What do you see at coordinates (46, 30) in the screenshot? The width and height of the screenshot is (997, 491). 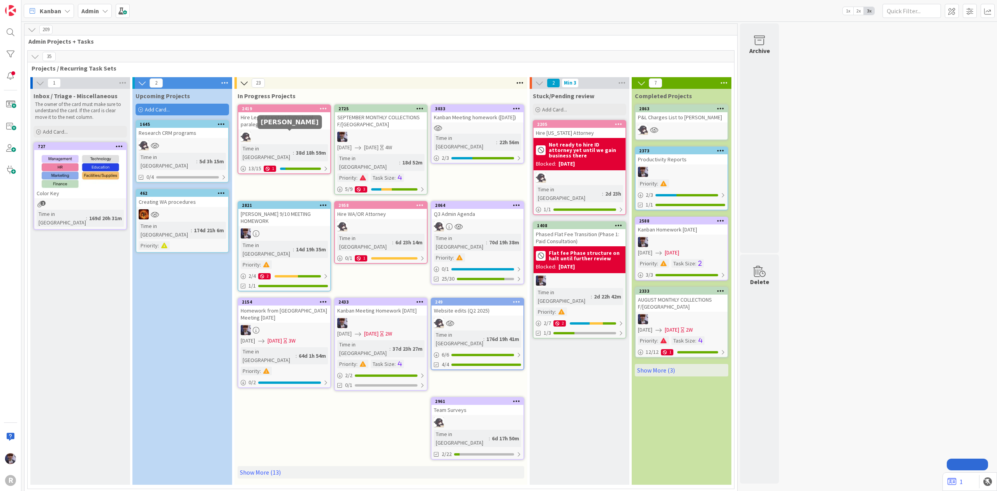 I see `span: 209` at bounding box center [46, 30].